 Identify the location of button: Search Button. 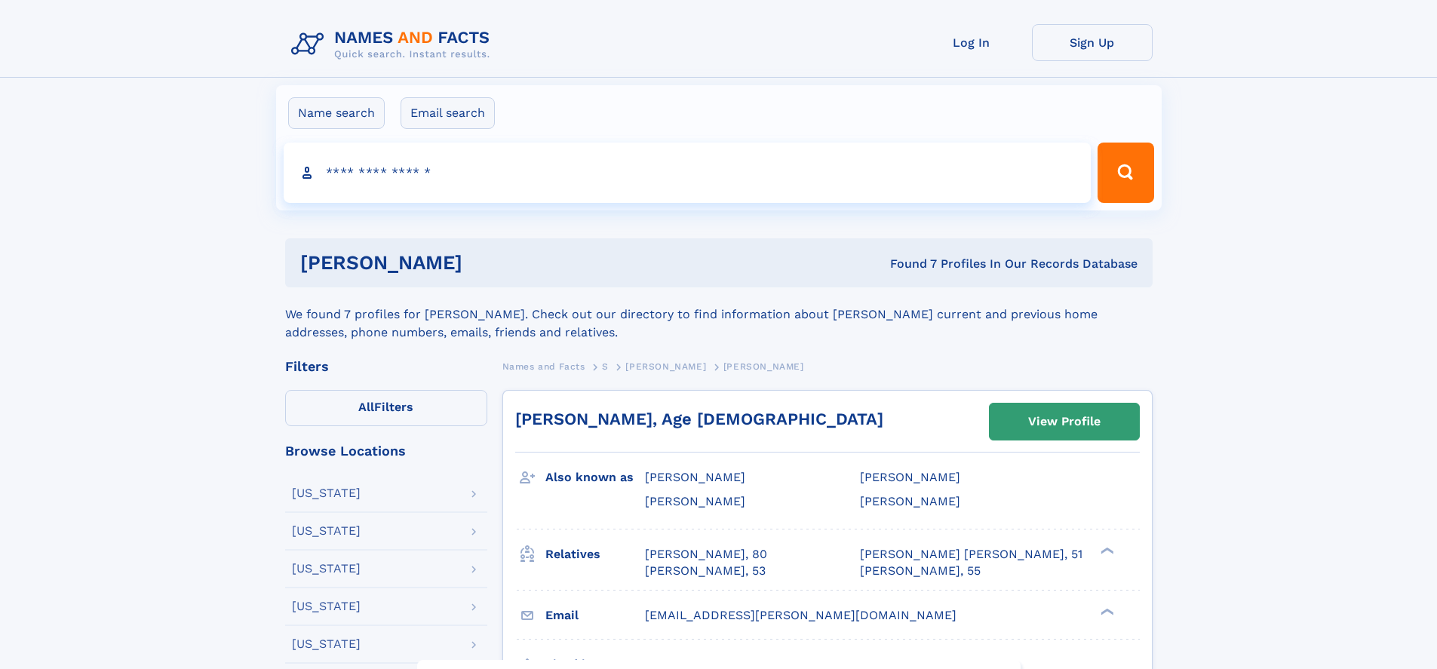
(1125, 173).